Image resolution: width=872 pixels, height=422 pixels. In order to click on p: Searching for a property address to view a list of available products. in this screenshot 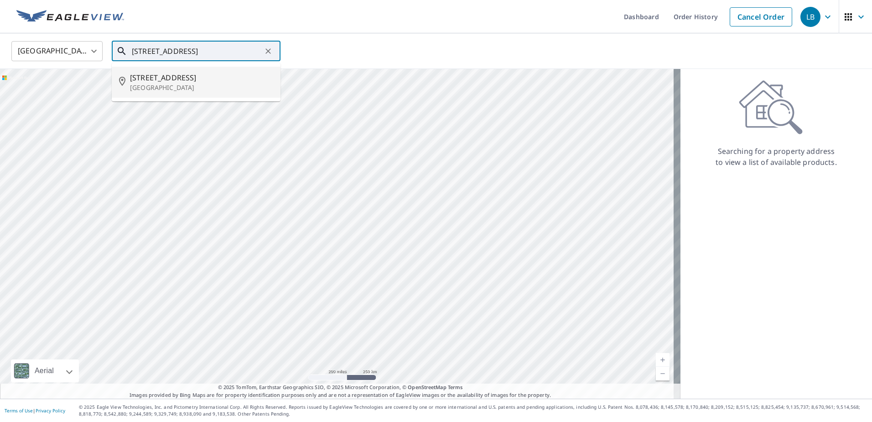, I will do `click(776, 156)`.